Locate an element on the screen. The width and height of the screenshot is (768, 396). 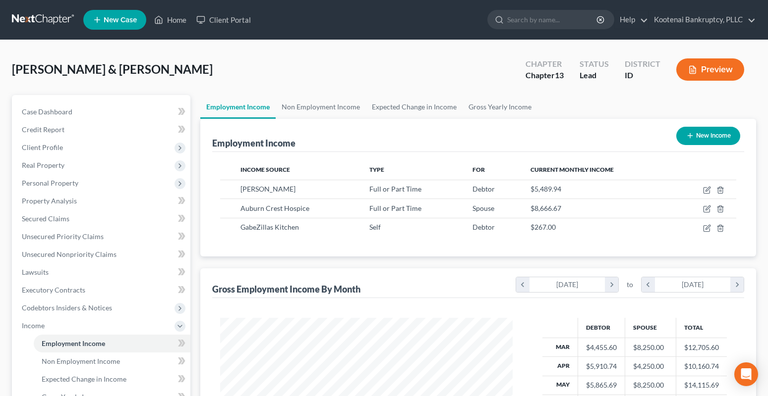
span: Property Analysis is located at coordinates (49, 201).